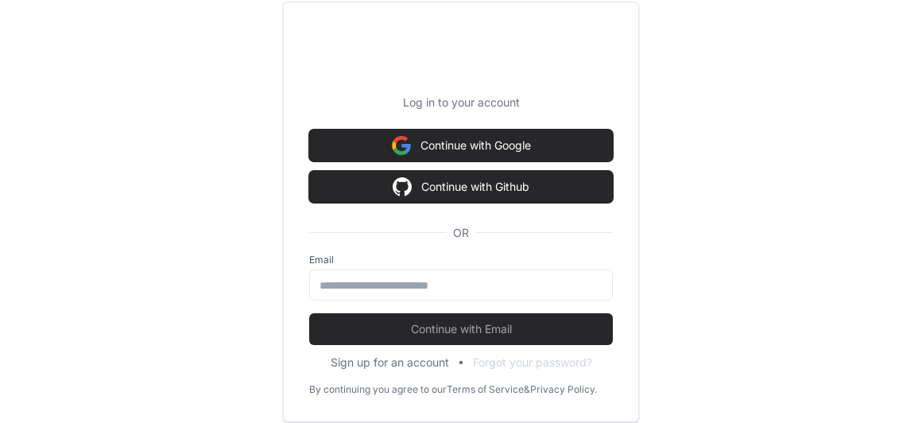  Describe the element at coordinates (461, 329) in the screenshot. I see `span: Continue with Email` at that location.